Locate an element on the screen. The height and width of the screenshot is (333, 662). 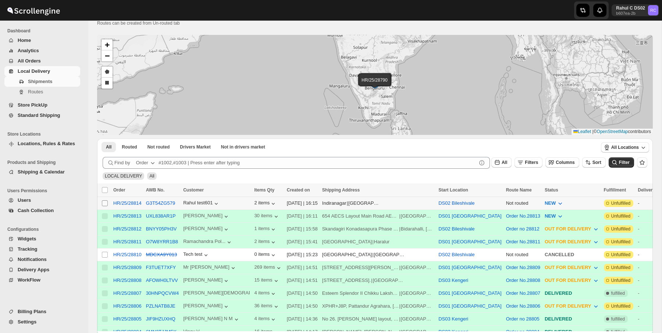
div: HR/25/28814 is located at coordinates (127, 203).